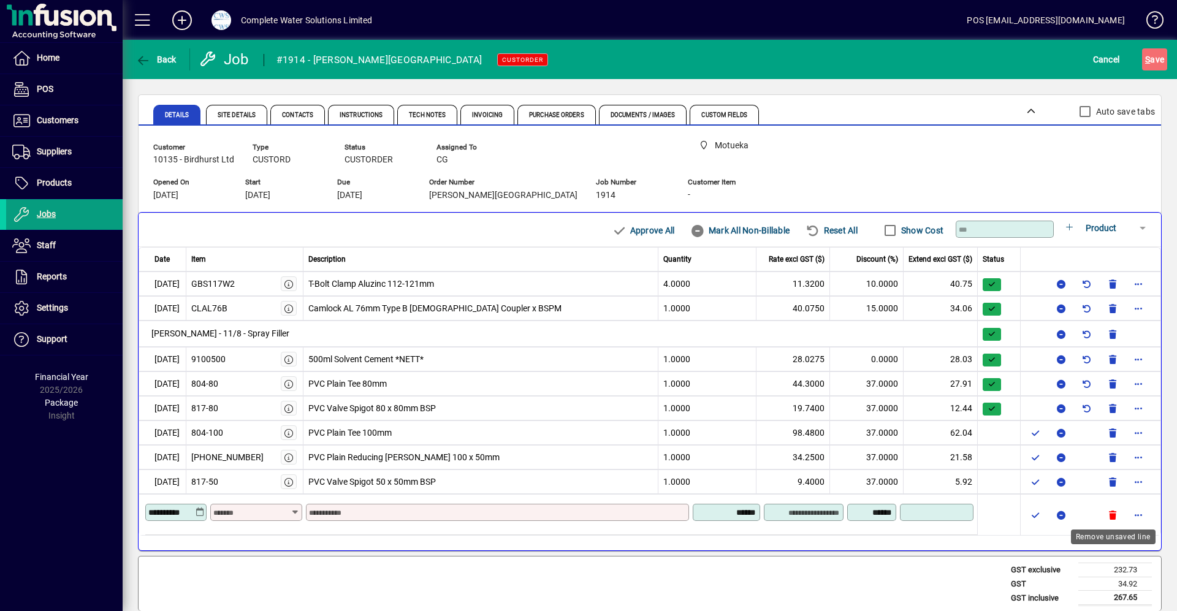  What do you see at coordinates (209, 308) in the screenshot?
I see `div: CLAL76B` at bounding box center [209, 308].